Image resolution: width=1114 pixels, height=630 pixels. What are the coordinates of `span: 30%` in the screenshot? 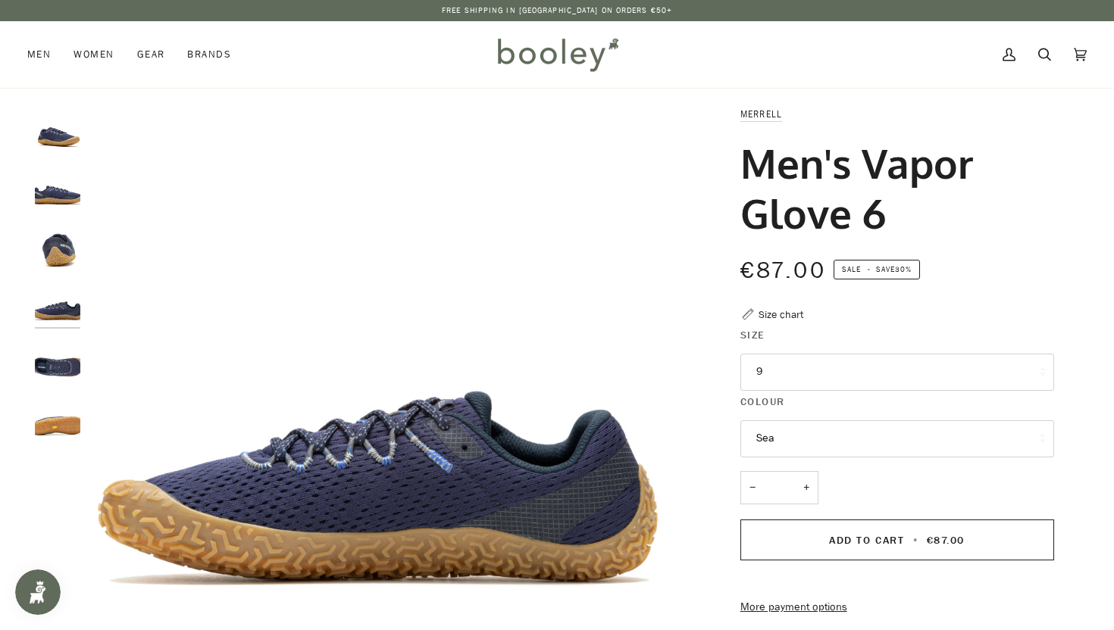 It's located at (903, 269).